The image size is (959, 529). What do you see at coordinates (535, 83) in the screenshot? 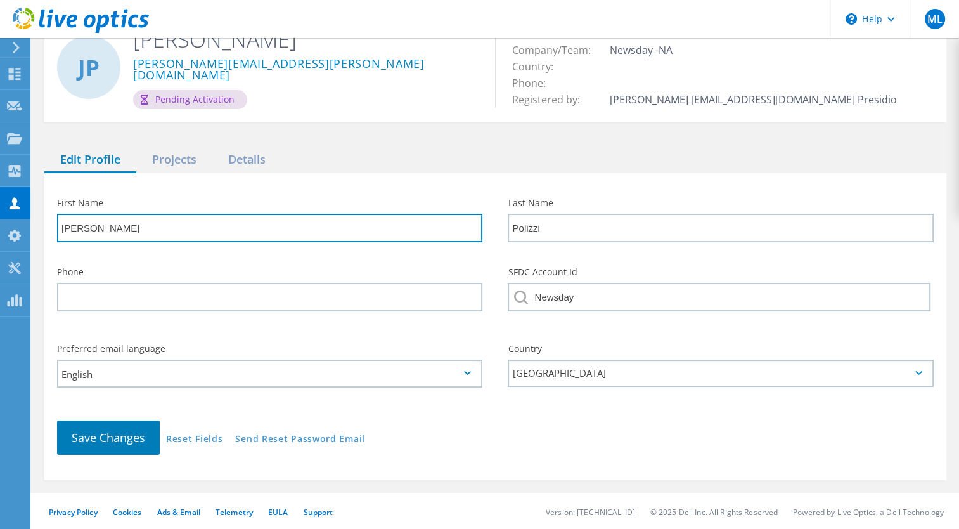
I see `span: Phone:` at bounding box center [535, 83].